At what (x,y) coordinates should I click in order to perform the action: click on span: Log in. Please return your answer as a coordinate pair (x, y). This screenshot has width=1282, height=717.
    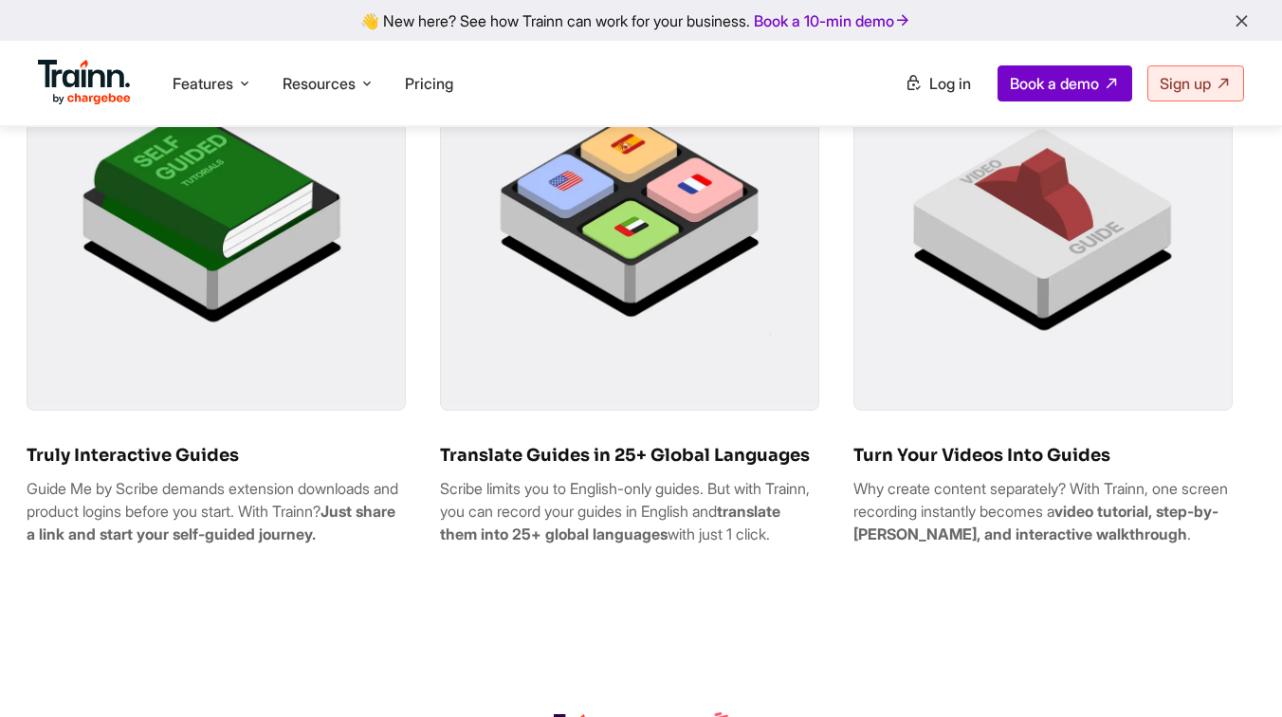
    Looking at the image, I should click on (950, 83).